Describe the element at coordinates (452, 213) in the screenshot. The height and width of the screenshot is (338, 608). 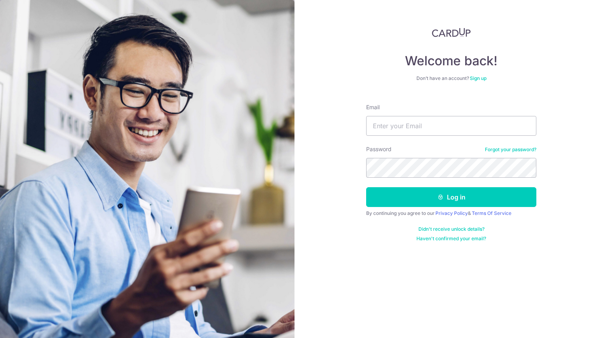
I see `a: Privacy Policy` at that location.